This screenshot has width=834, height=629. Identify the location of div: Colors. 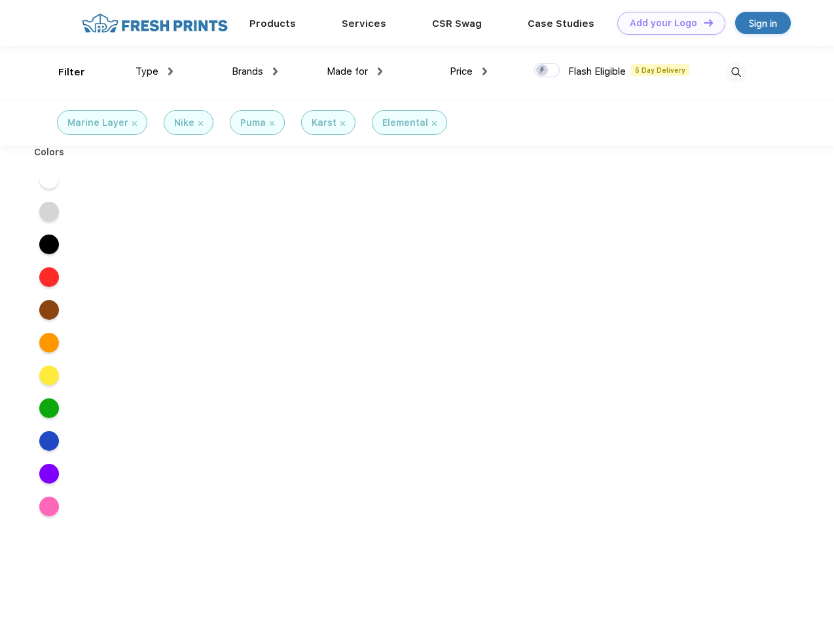
(49, 152).